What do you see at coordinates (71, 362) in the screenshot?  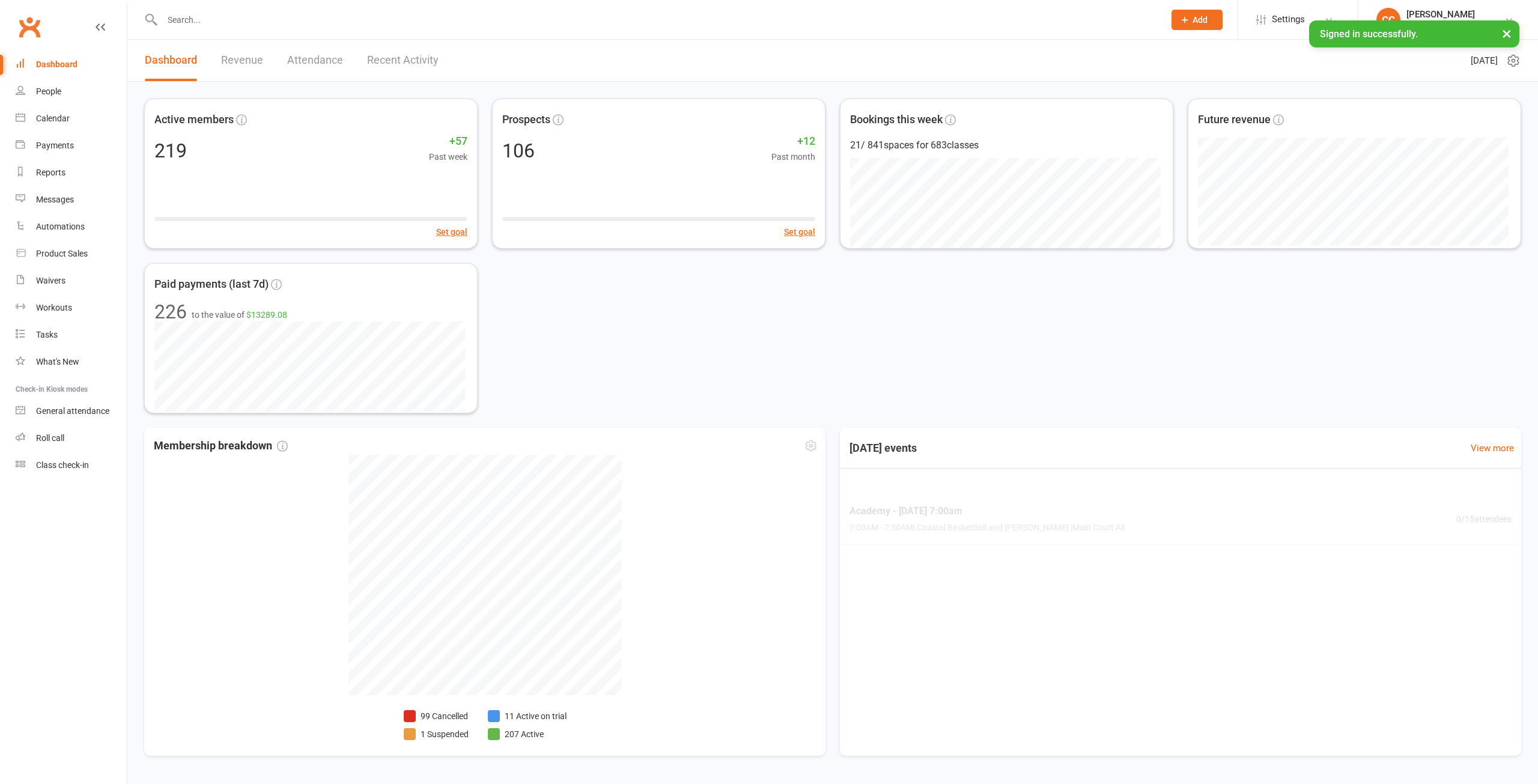 I see `a: What's New` at bounding box center [71, 362].